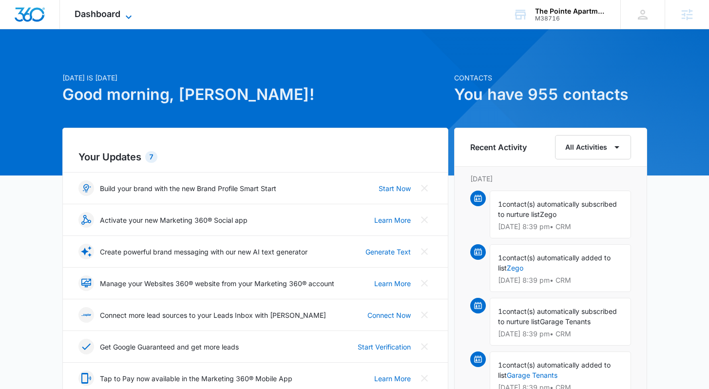 The width and height of the screenshot is (709, 389). What do you see at coordinates (388, 251) in the screenshot?
I see `a: Generate Text` at bounding box center [388, 251].